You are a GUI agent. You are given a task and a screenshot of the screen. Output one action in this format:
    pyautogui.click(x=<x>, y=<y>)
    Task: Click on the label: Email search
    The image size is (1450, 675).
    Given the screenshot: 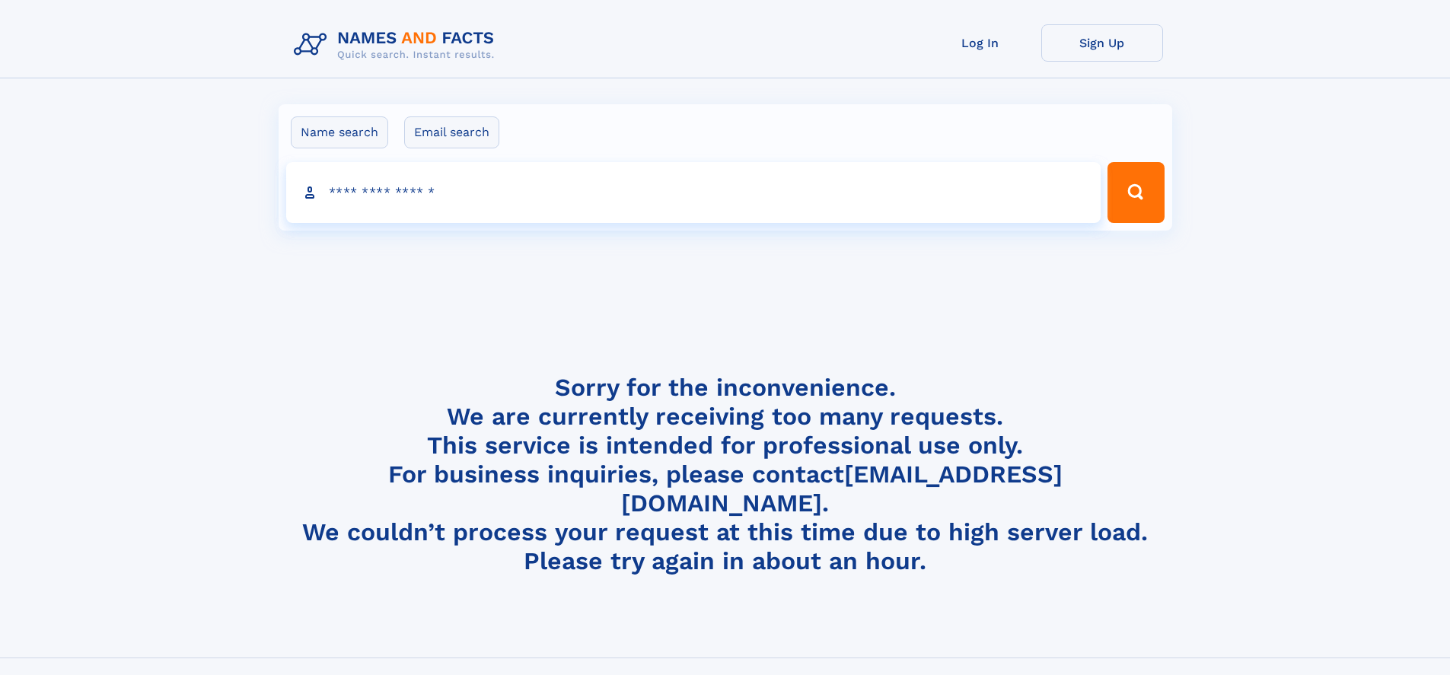 What is the action you would take?
    pyautogui.click(x=451, y=132)
    